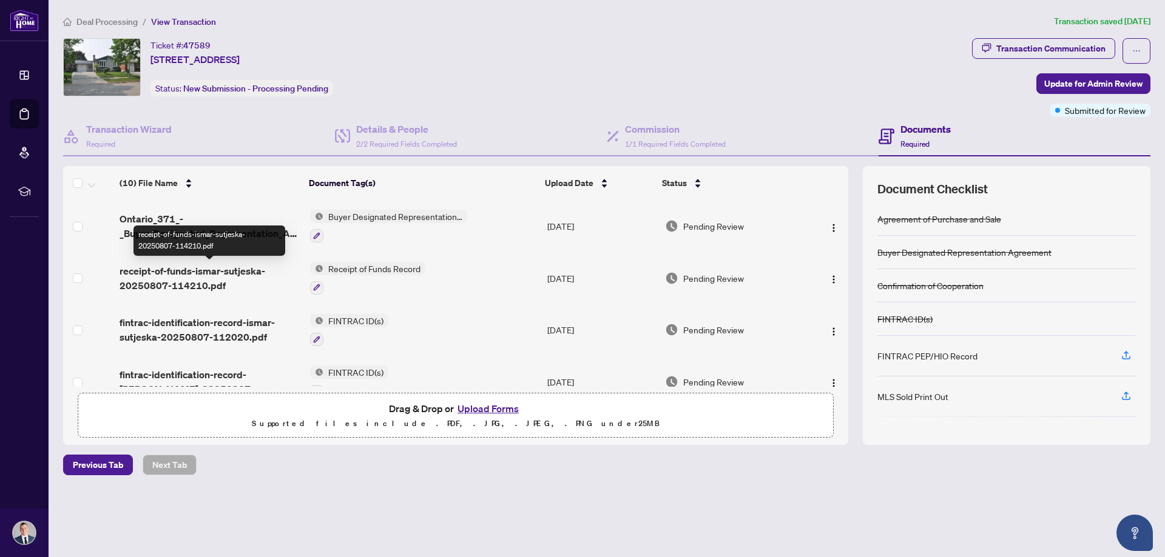 The width and height of the screenshot is (1165, 557). What do you see at coordinates (241, 88) in the screenshot?
I see `div: Status:` at bounding box center [241, 88].